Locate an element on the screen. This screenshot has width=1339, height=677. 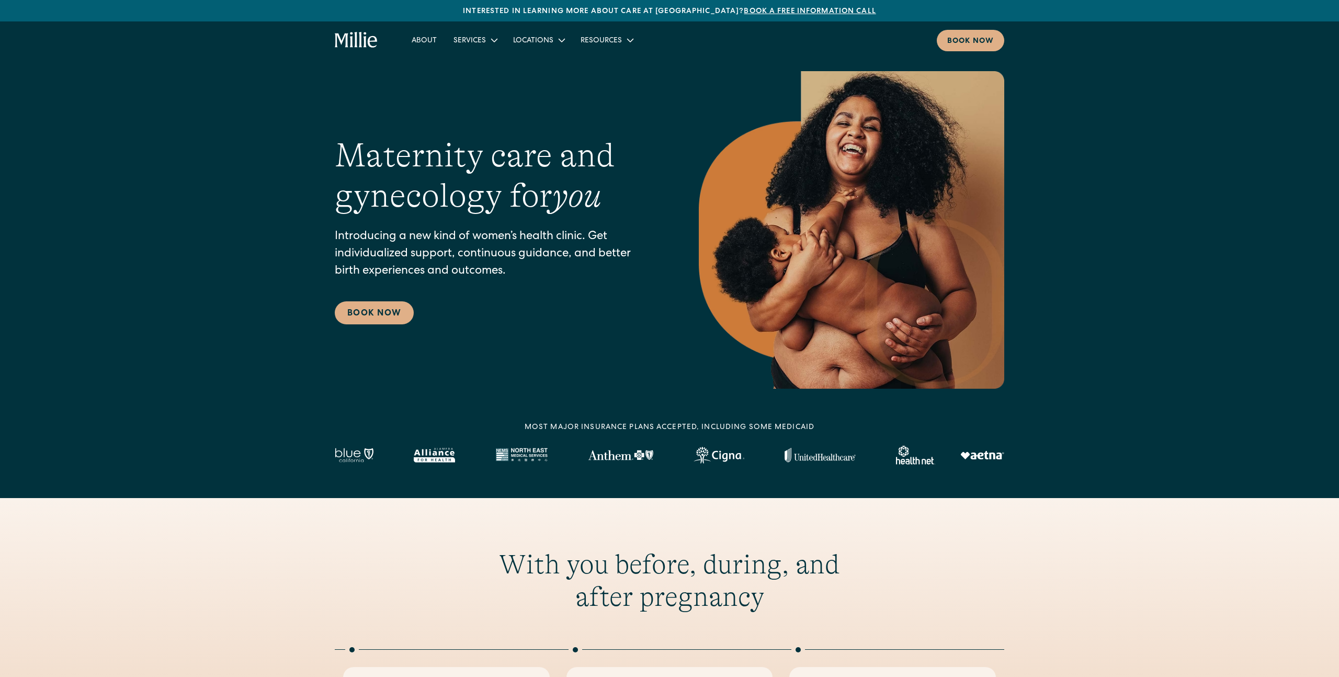
img: Blue California logo is located at coordinates (354, 455).